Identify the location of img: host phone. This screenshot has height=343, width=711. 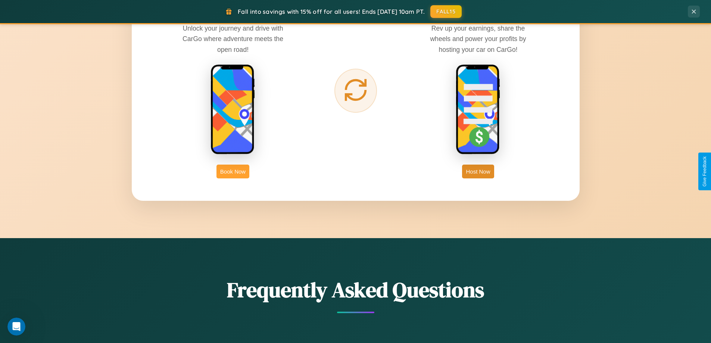
(478, 110).